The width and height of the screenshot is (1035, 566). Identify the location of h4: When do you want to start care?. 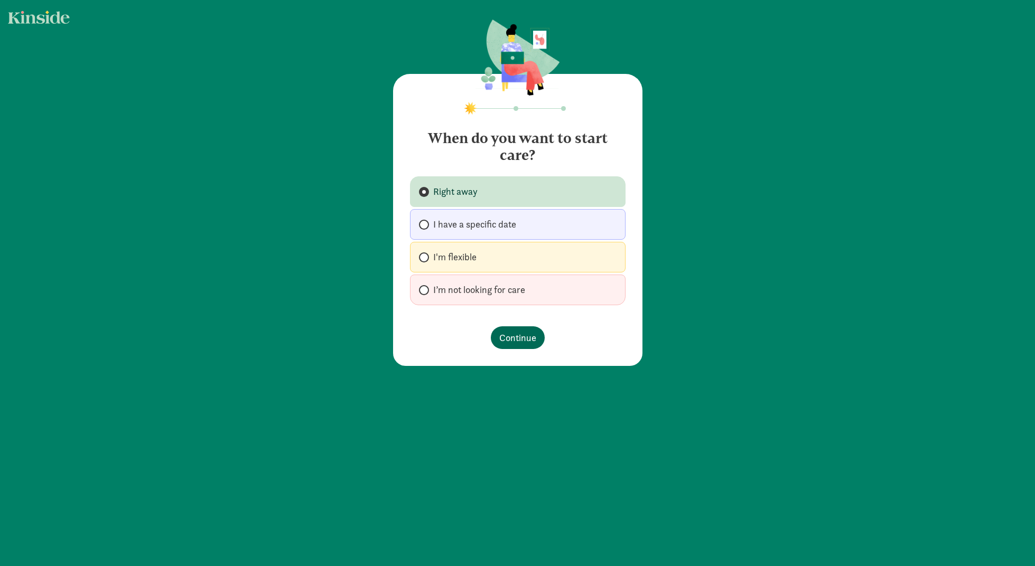
(518, 143).